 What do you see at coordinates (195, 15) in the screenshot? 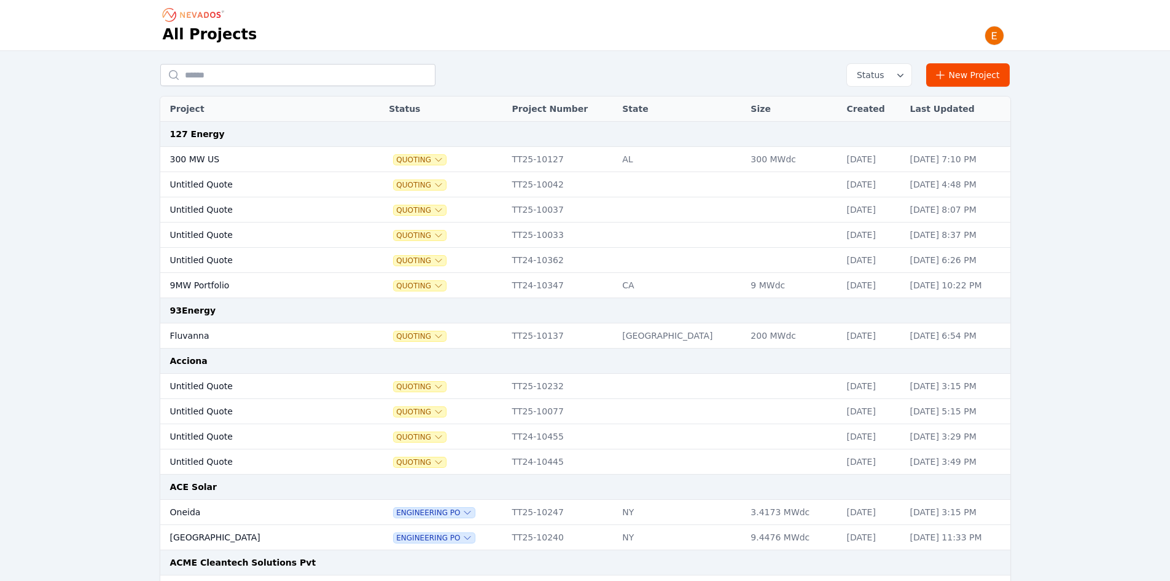
I see `nav: Breadcrumb` at bounding box center [195, 15].